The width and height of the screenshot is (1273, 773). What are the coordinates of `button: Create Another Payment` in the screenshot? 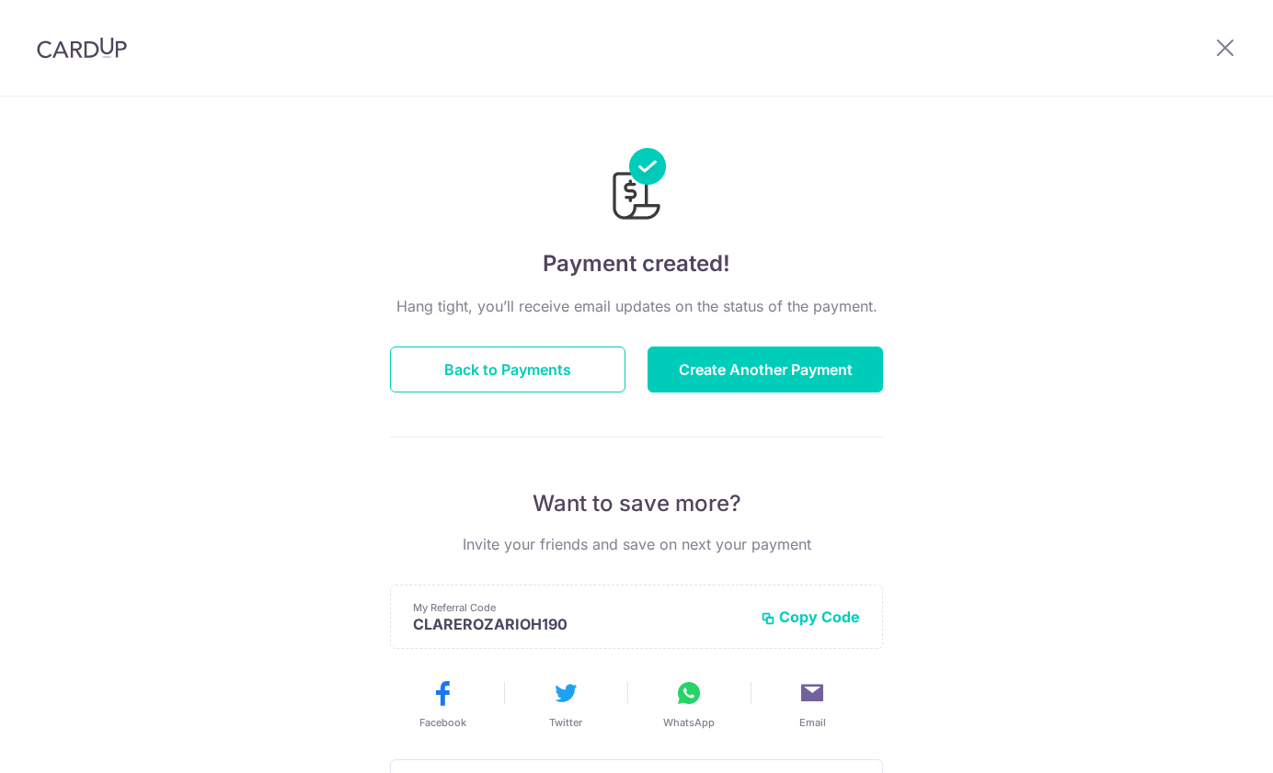 It's located at (765, 370).